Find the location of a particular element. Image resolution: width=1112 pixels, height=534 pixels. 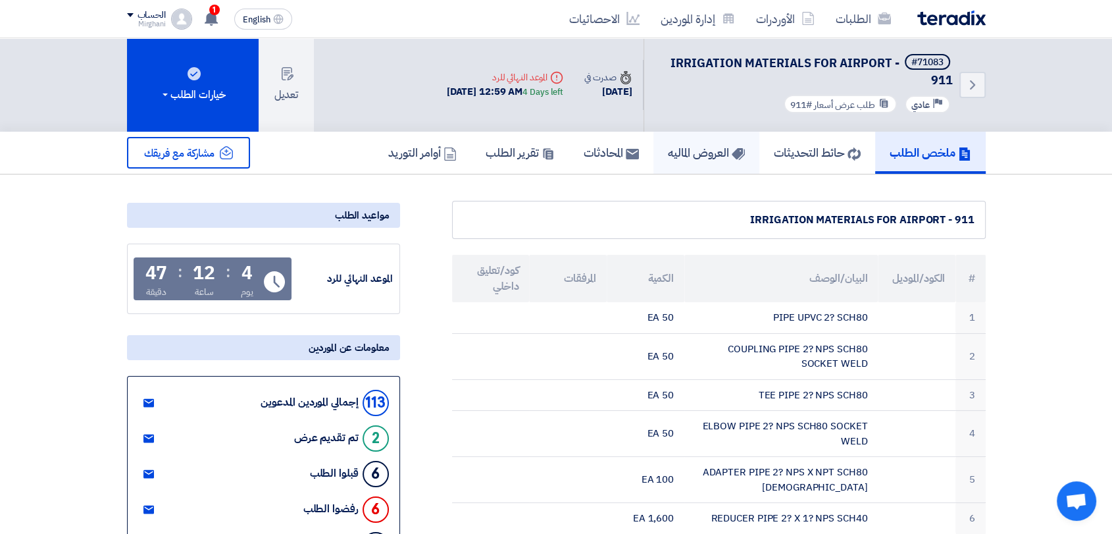

button: تعديل is located at coordinates (286, 85).